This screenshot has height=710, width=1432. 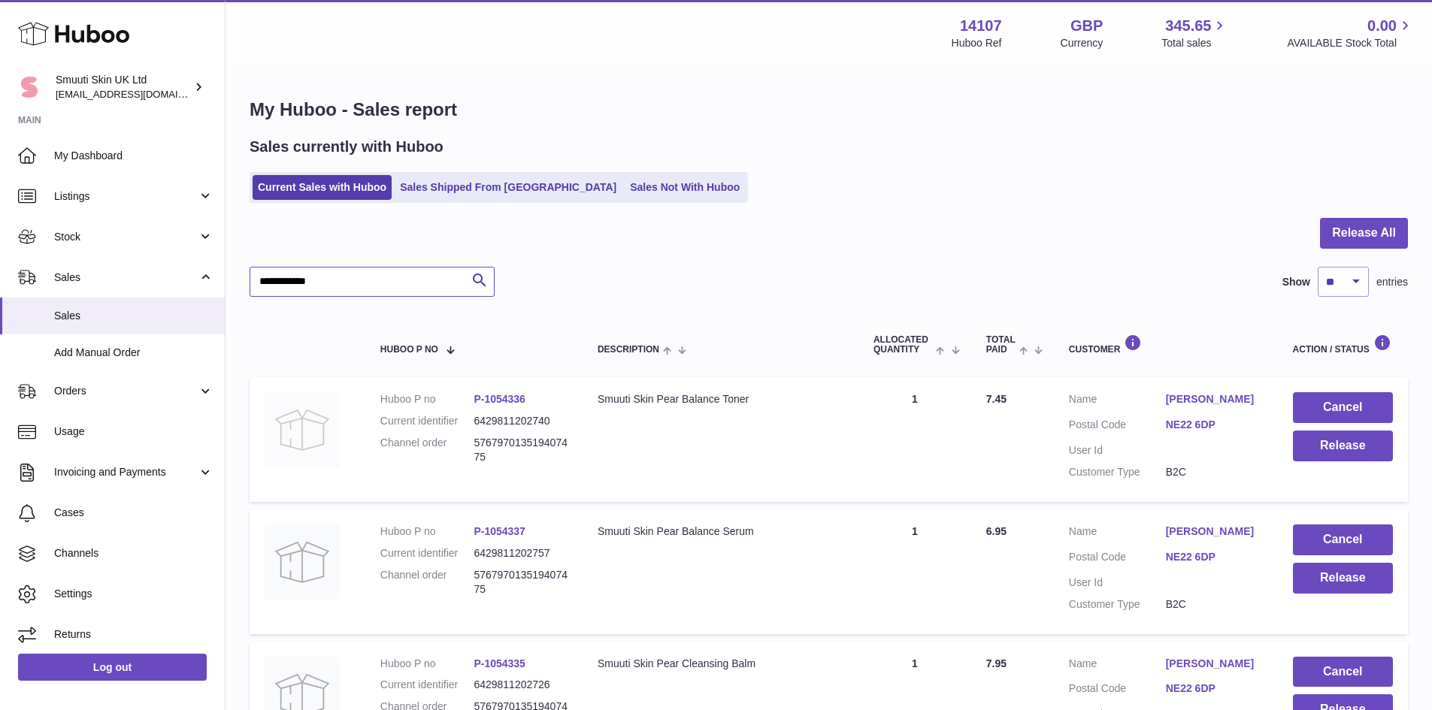 I want to click on a: Sales Not With Huboo, so click(x=685, y=187).